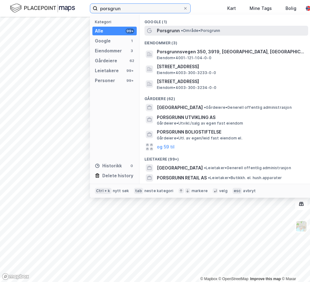 This screenshot has height=282, width=310. Describe the element at coordinates (200, 123) in the screenshot. I see `span: Gårdeiere • Utvikl./salg av egen fast eiendom` at that location.